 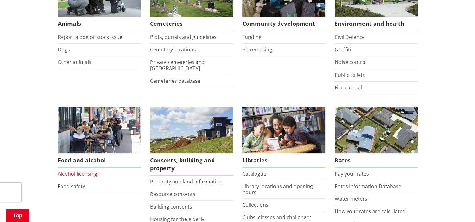 What do you see at coordinates (186, 182) in the screenshot?
I see `a: Property and land information` at bounding box center [186, 182].